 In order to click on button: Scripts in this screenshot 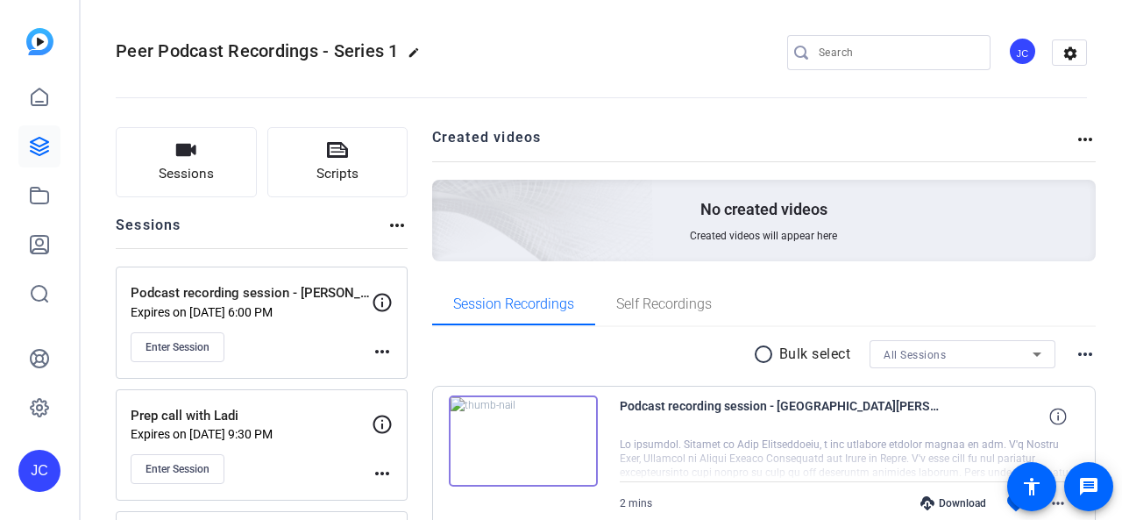, I will do `click(337, 162)`.